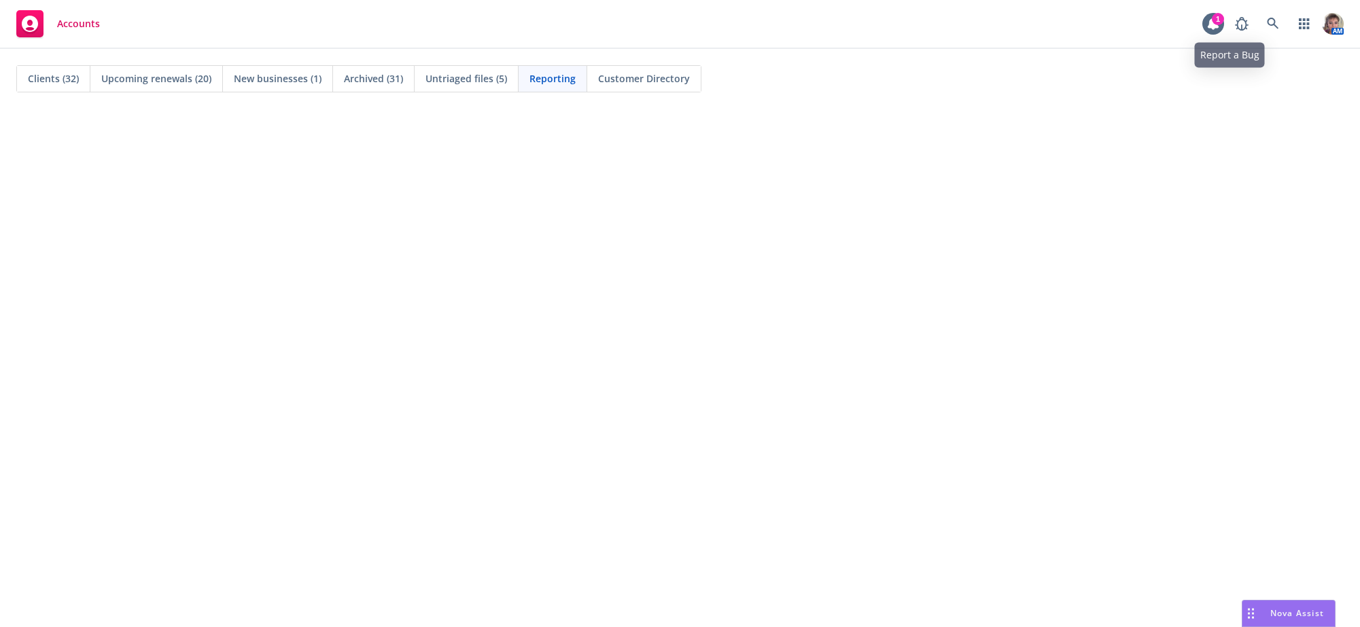  Describe the element at coordinates (373, 78) in the screenshot. I see `span: Archived (31)` at that location.